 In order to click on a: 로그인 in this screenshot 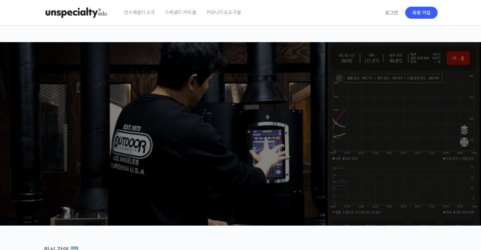, I will do `click(392, 13)`.